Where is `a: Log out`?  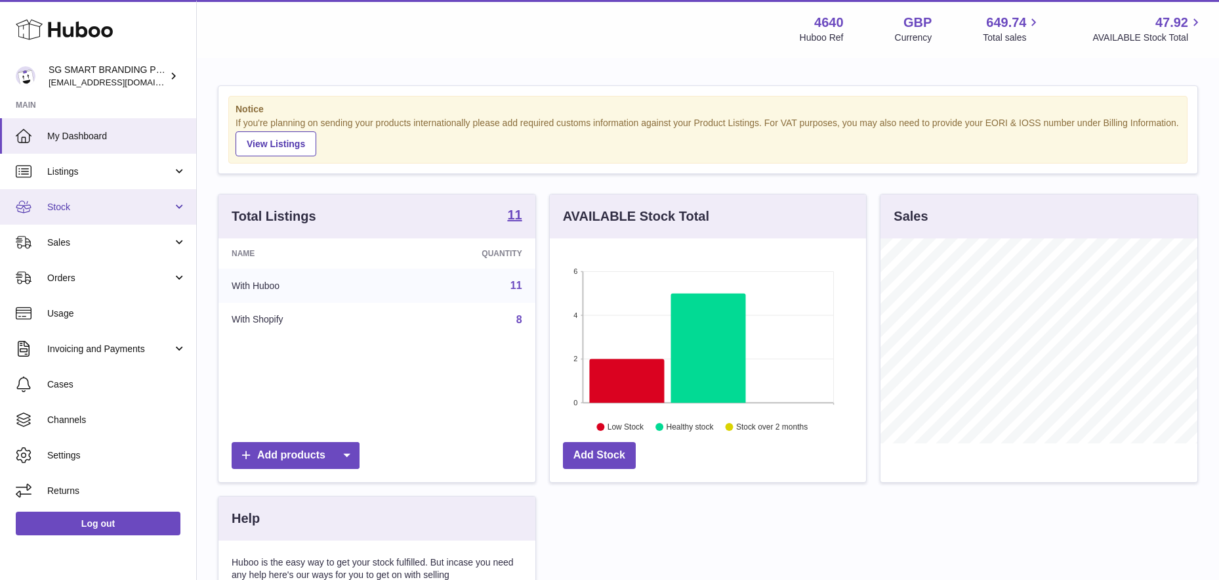 a: Log out is located at coordinates (98, 523).